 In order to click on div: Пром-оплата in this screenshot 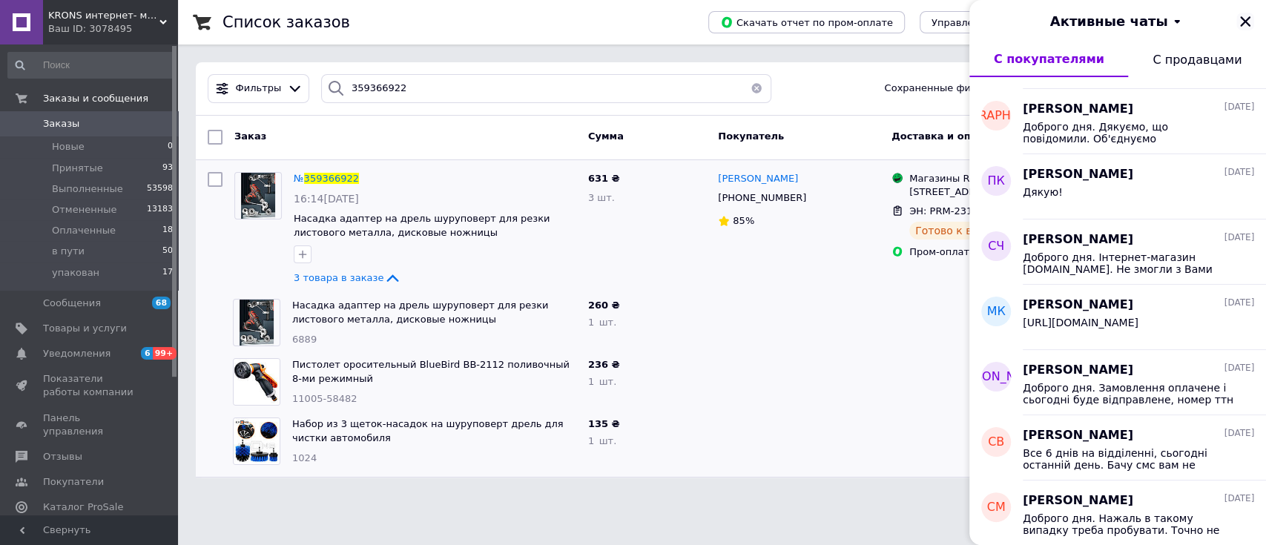, I will do `click(998, 252)`.